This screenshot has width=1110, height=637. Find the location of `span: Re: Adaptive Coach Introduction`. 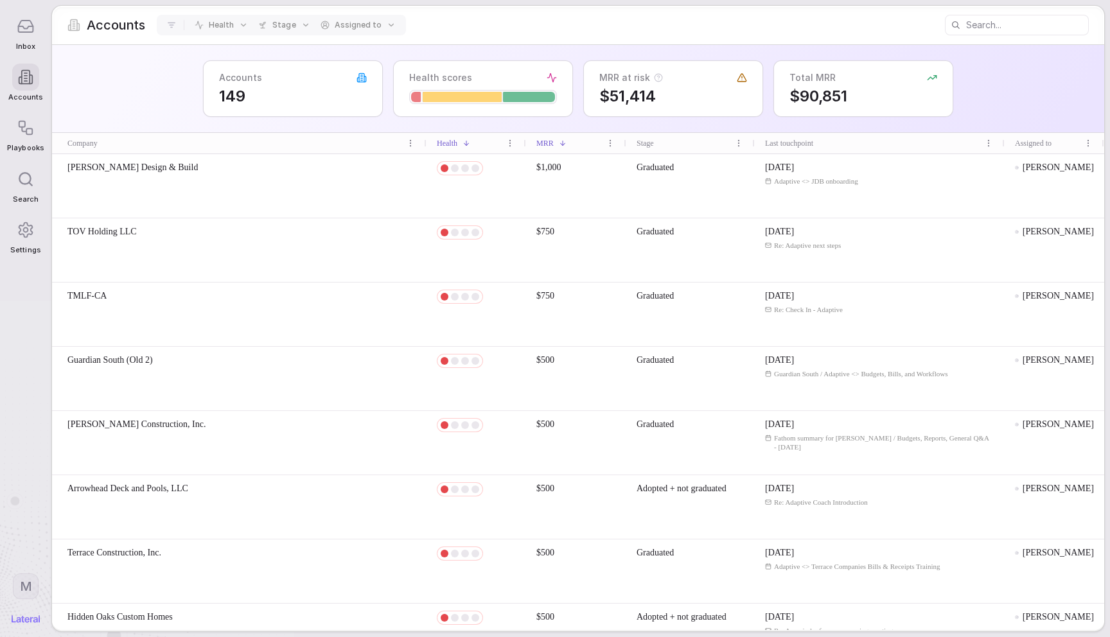

span: Re: Adaptive Coach Introduction is located at coordinates (821, 502).